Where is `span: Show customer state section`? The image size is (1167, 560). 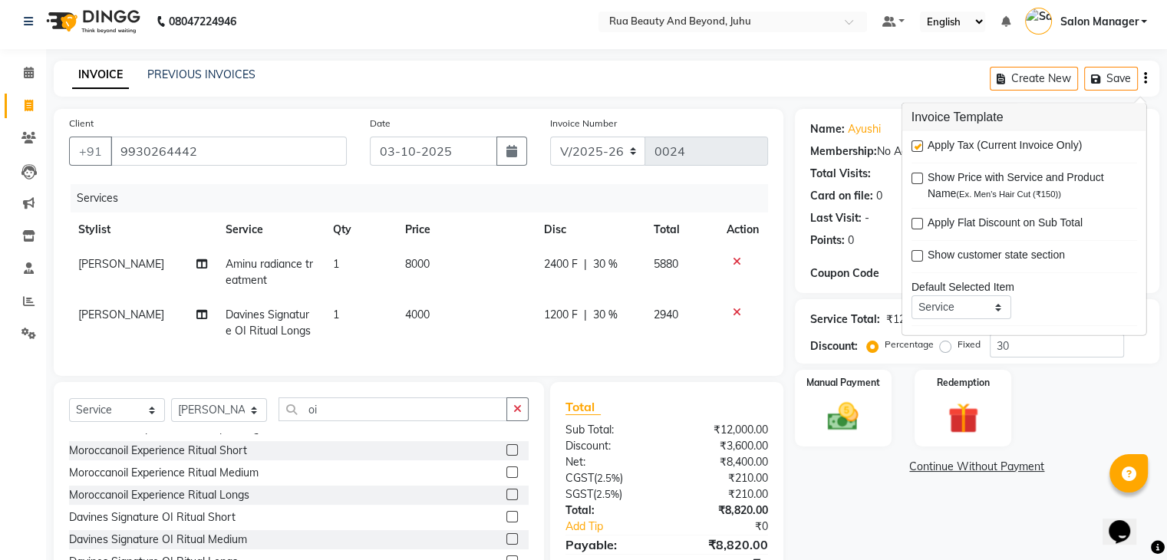 span: Show customer state section is located at coordinates (996, 256).